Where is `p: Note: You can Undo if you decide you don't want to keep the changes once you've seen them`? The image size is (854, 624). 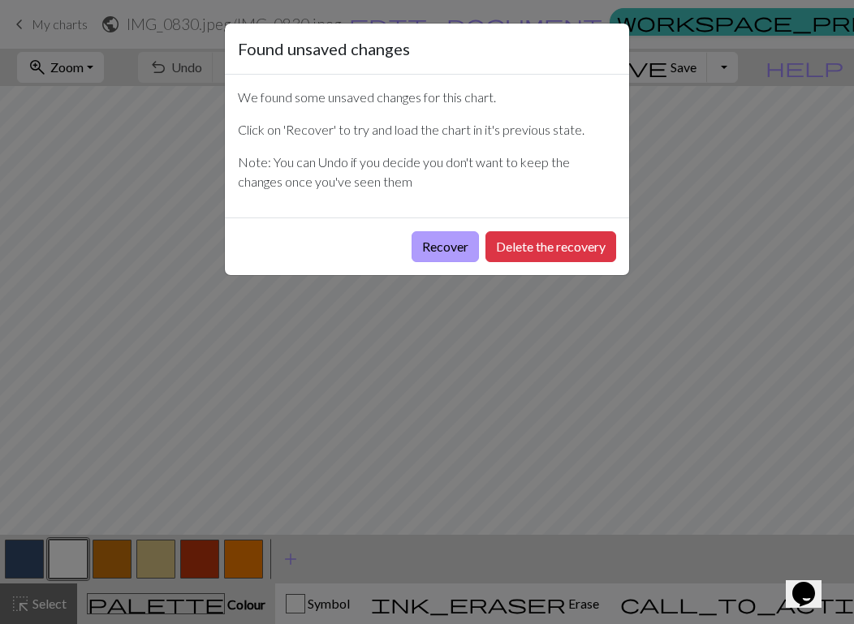 p: Note: You can Undo if you decide you don't want to keep the changes once you've seen them is located at coordinates (427, 172).